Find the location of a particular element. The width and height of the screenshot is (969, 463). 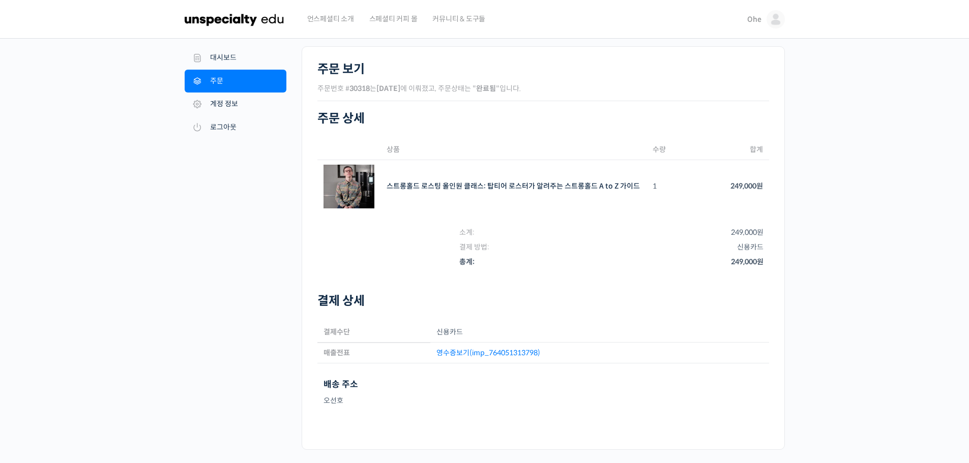

th: 상품 is located at coordinates (514, 150).